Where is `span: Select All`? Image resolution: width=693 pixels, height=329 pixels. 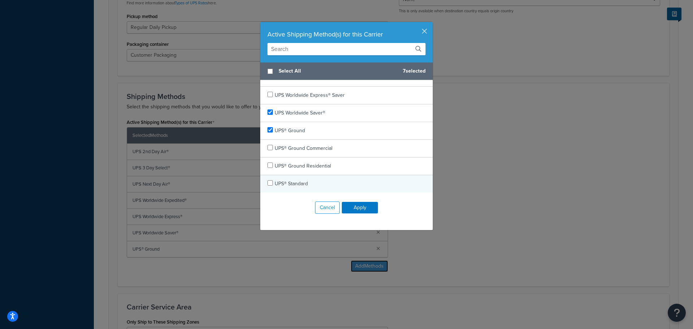
span: Select All is located at coordinates (338, 71).